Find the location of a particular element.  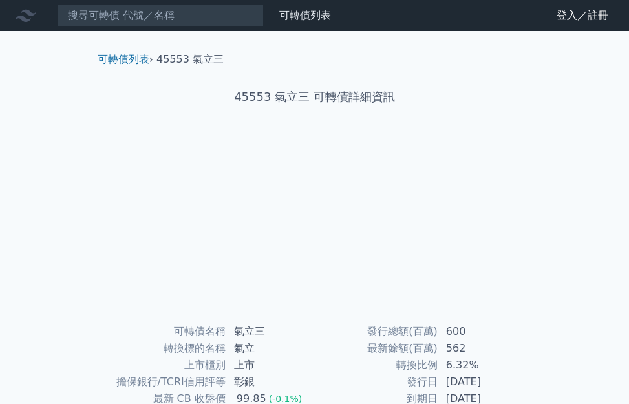

td: 氣立三 is located at coordinates (270, 332).